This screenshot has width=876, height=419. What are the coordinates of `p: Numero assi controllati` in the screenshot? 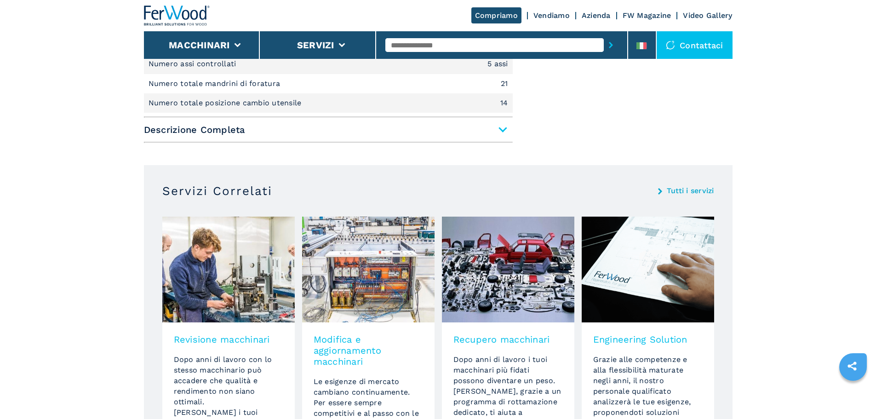 It's located at (194, 64).